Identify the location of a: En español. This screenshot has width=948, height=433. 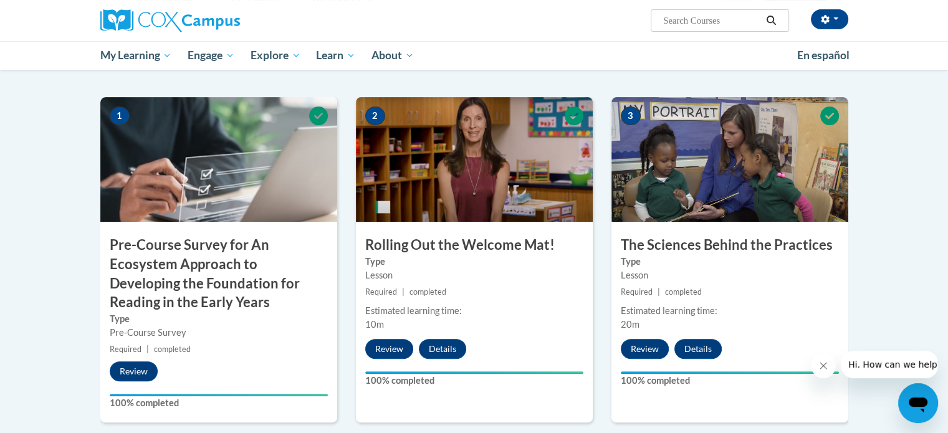
(823, 55).